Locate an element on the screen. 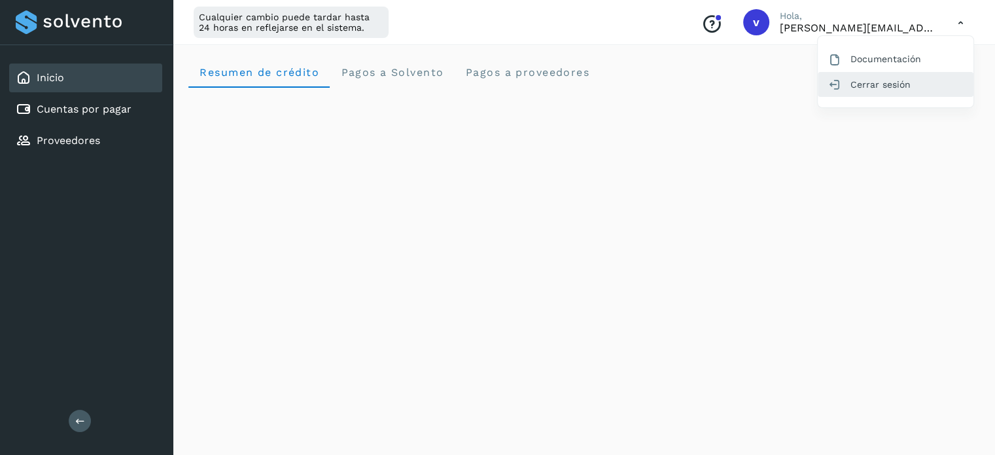  div: Proveedores is located at coordinates (86, 141).